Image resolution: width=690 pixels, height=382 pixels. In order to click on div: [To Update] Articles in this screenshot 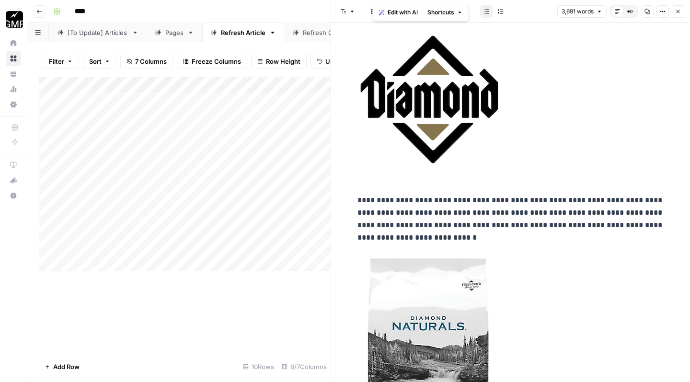, I will do `click(98, 33)`.